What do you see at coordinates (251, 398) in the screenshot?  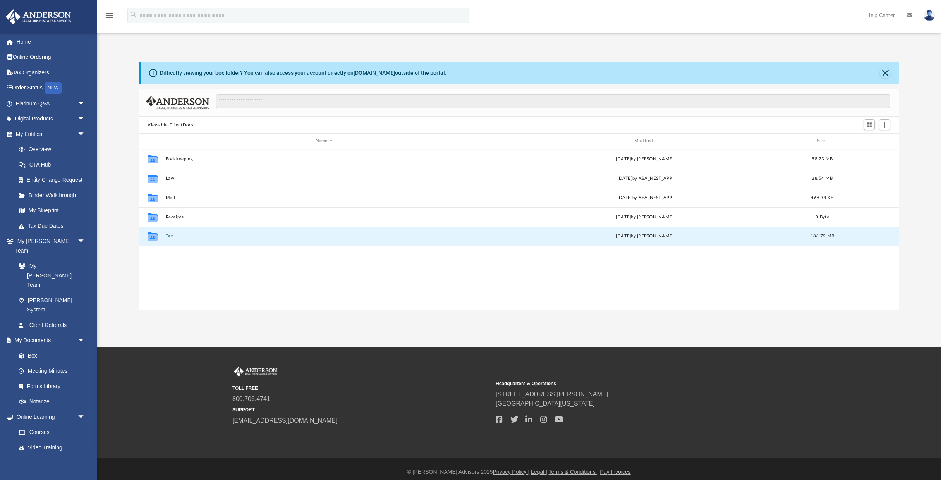 I see `a: 800.706.4741` at bounding box center [251, 398].